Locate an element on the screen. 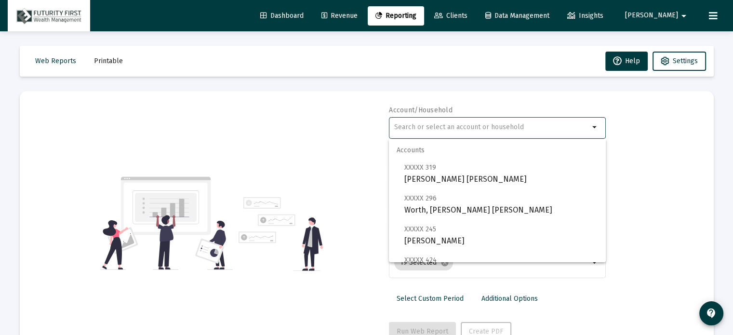  mat-chip-list: Selection is located at coordinates (492, 263).